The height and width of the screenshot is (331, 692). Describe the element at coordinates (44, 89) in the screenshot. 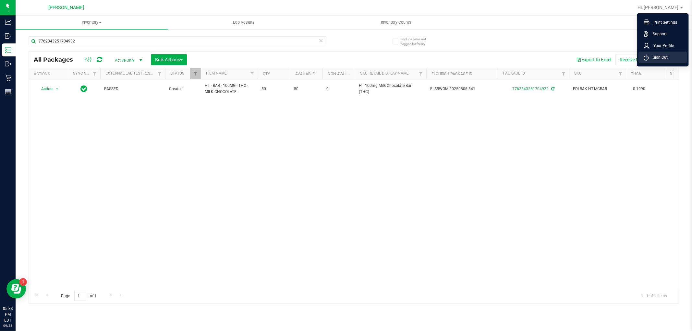

I see `span: Action` at that location.